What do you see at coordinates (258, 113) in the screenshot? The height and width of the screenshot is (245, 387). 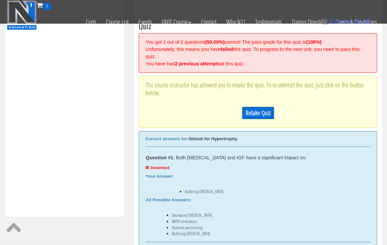 I see `a: Retake Quiz` at bounding box center [258, 113].